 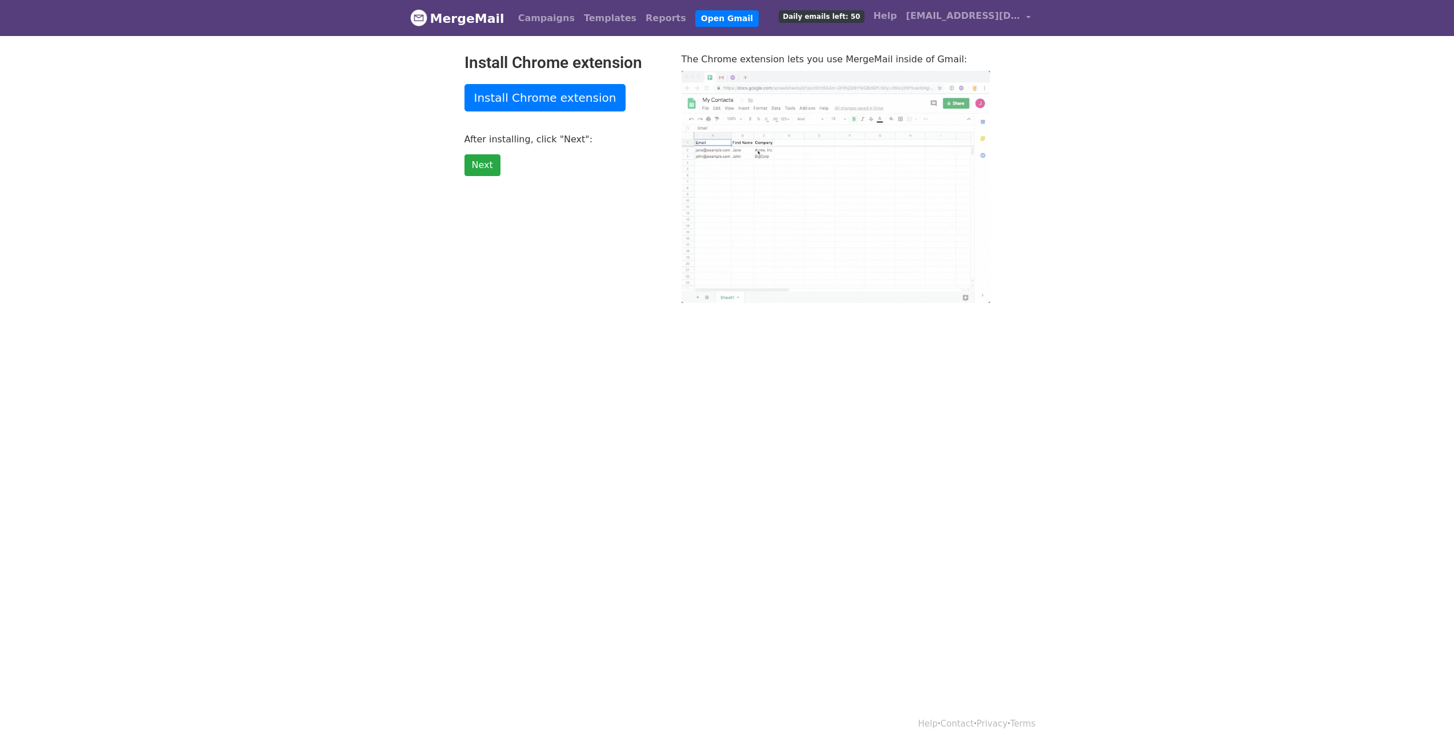 I want to click on a: Next, so click(x=482, y=165).